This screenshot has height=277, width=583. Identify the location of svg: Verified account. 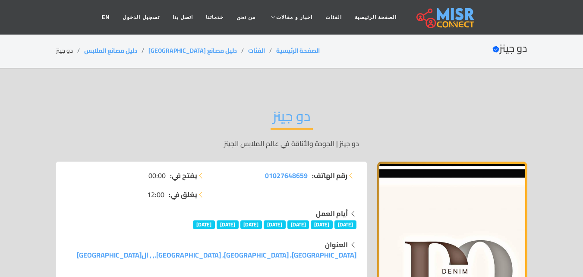
(496, 49).